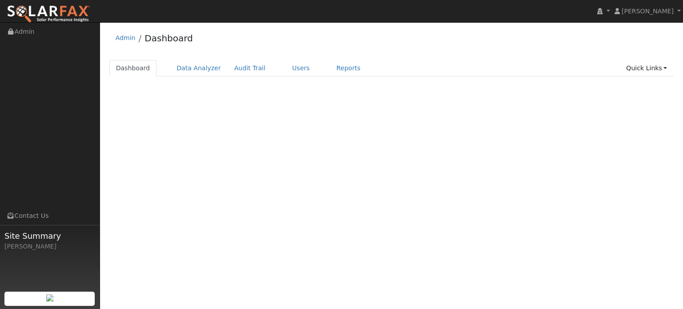 The image size is (683, 309). Describe the element at coordinates (48, 14) in the screenshot. I see `img: SolarFax` at that location.